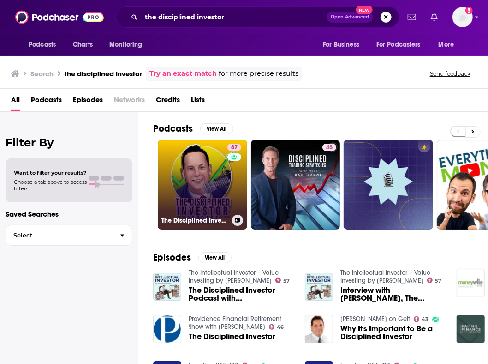  Describe the element at coordinates (15, 102) in the screenshot. I see `span: All` at that location.